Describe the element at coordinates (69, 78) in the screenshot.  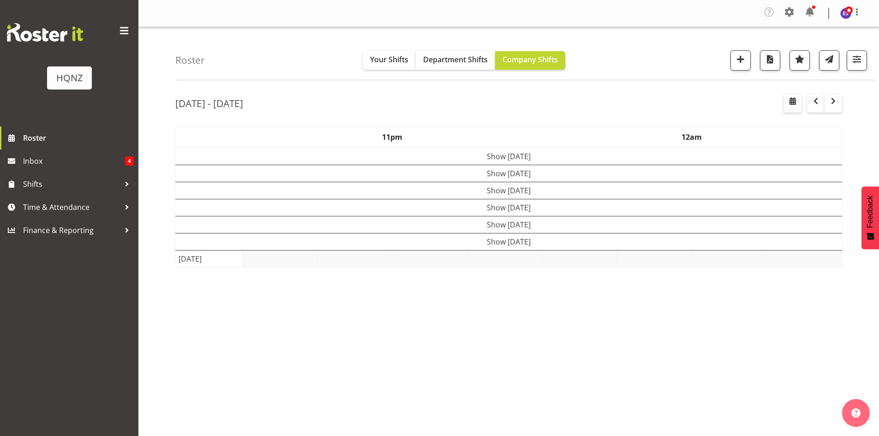
I see `div: HQNZ` at that location.